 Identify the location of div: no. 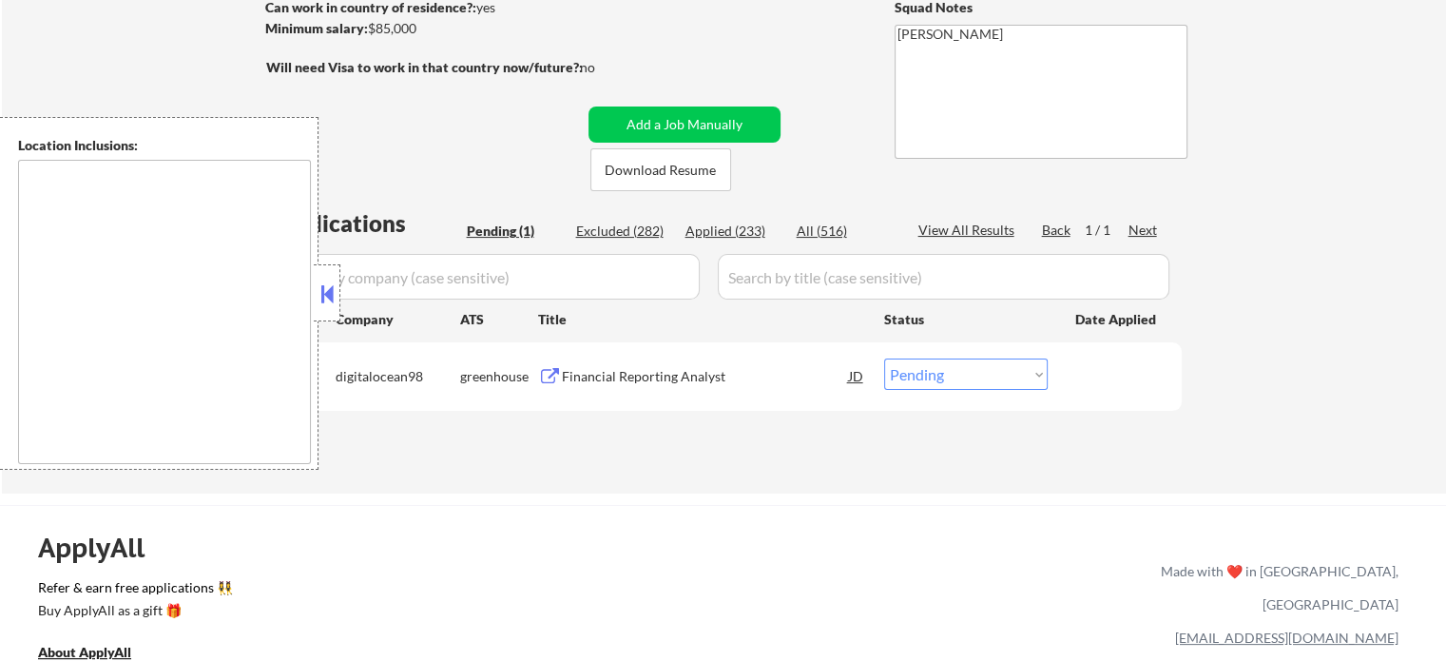
(607, 68).